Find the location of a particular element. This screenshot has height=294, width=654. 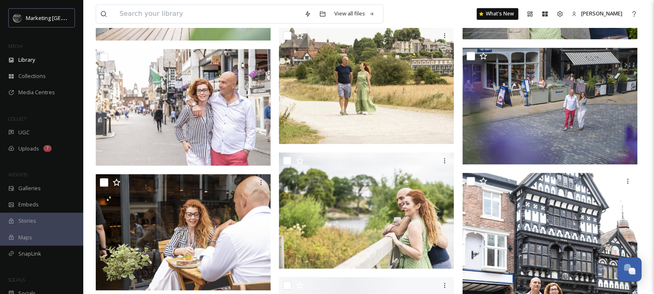

span: Uploads is located at coordinates (29, 148).